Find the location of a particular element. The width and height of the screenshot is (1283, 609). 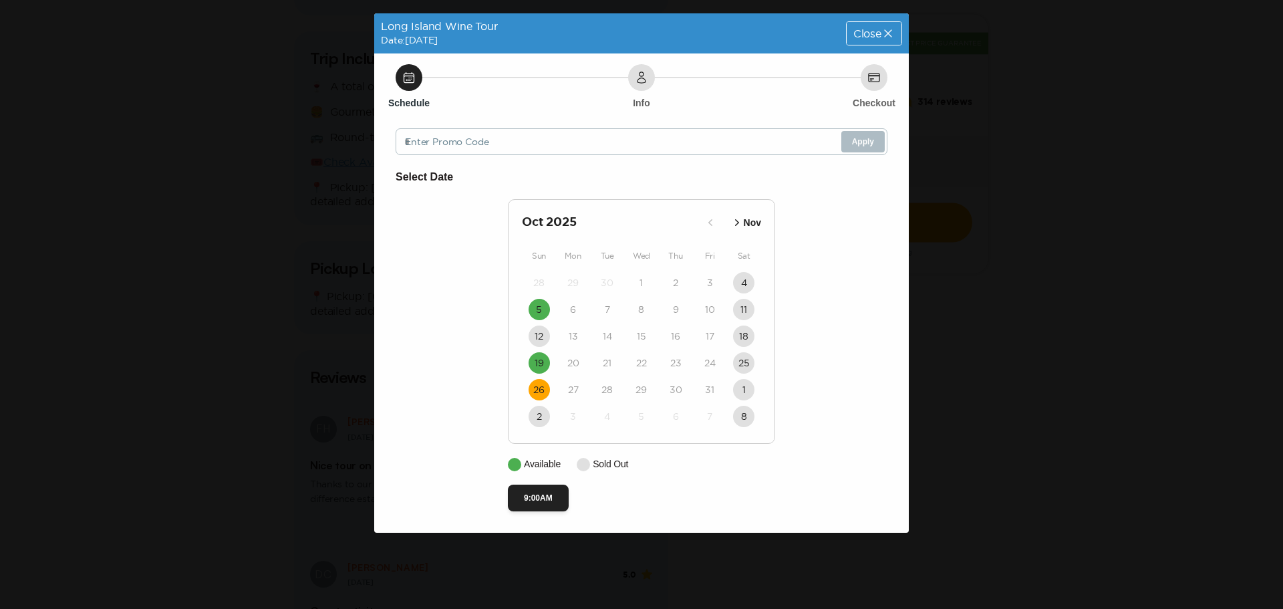

h6: Info is located at coordinates (642, 103).